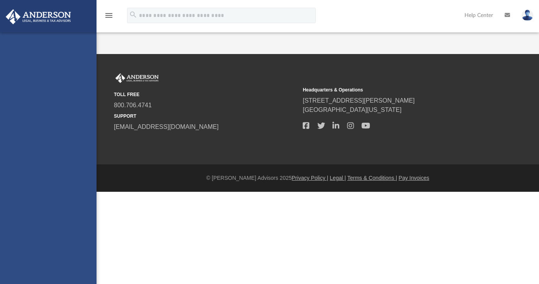  Describe the element at coordinates (109, 15) in the screenshot. I see `i: menu` at that location.